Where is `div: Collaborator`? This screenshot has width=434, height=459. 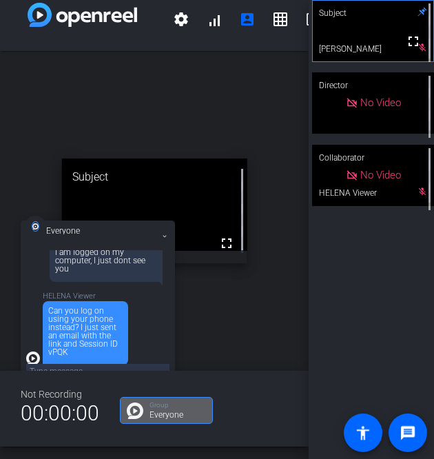 div: Collaborator is located at coordinates (373, 158).